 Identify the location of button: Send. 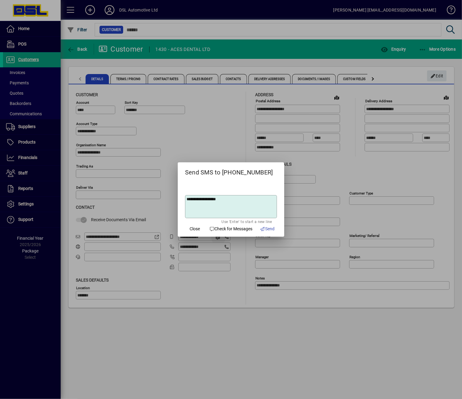
(267, 229).